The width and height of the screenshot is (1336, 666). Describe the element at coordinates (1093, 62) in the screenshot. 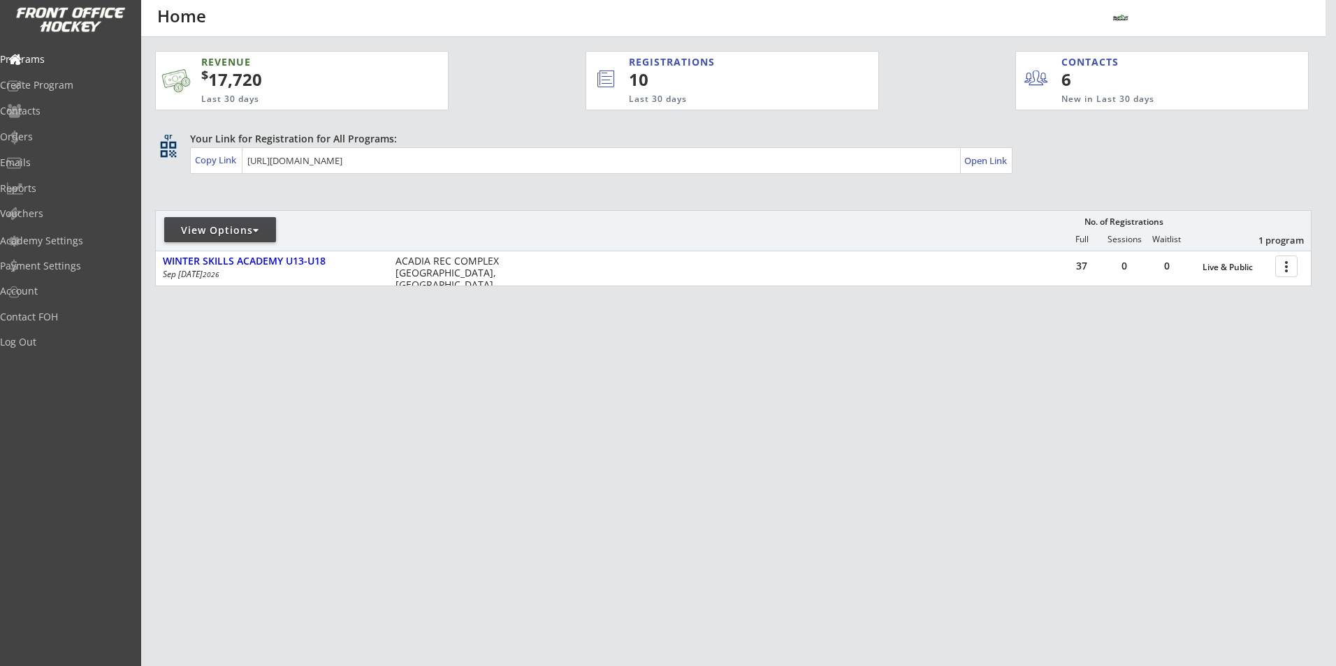

I see `div: CONTACTS` at that location.